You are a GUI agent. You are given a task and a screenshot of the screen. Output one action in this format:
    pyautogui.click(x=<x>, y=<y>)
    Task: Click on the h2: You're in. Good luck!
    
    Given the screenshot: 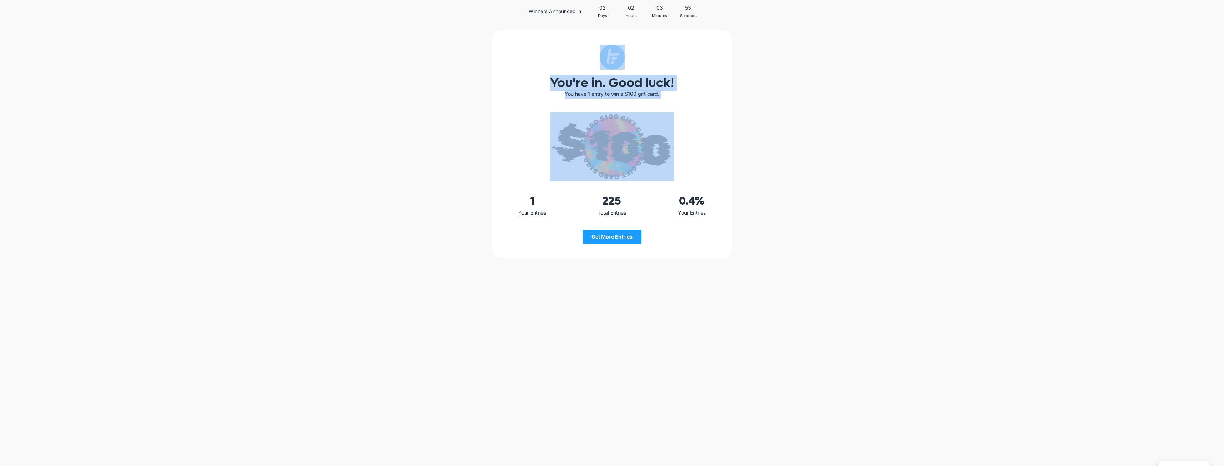 What is the action you would take?
    pyautogui.click(x=612, y=83)
    